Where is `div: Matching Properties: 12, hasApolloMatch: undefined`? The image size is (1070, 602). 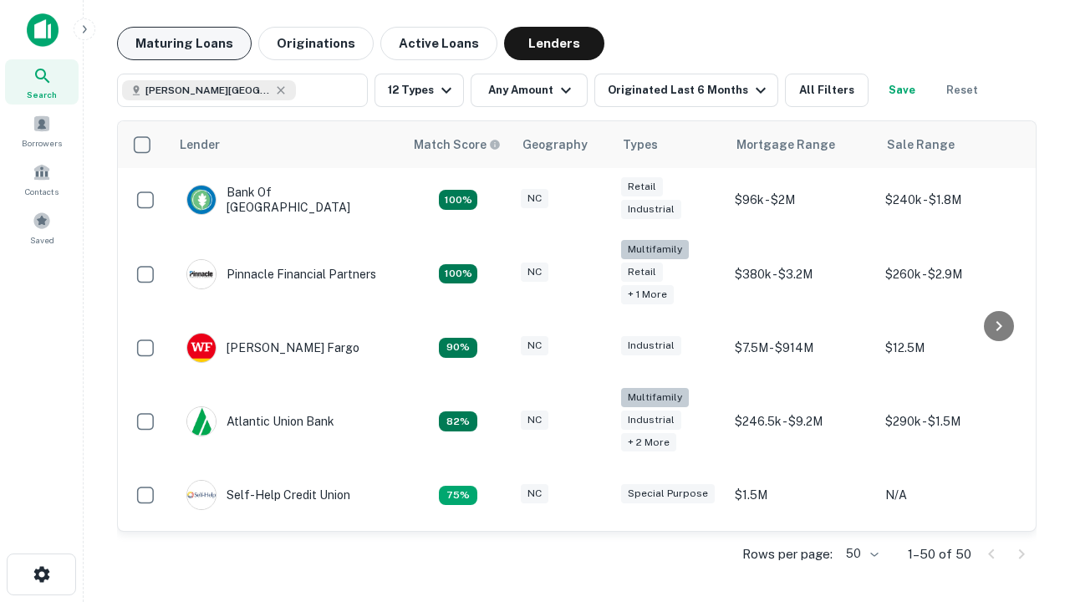 div: Matching Properties: 12, hasApolloMatch: undefined is located at coordinates (458, 348).